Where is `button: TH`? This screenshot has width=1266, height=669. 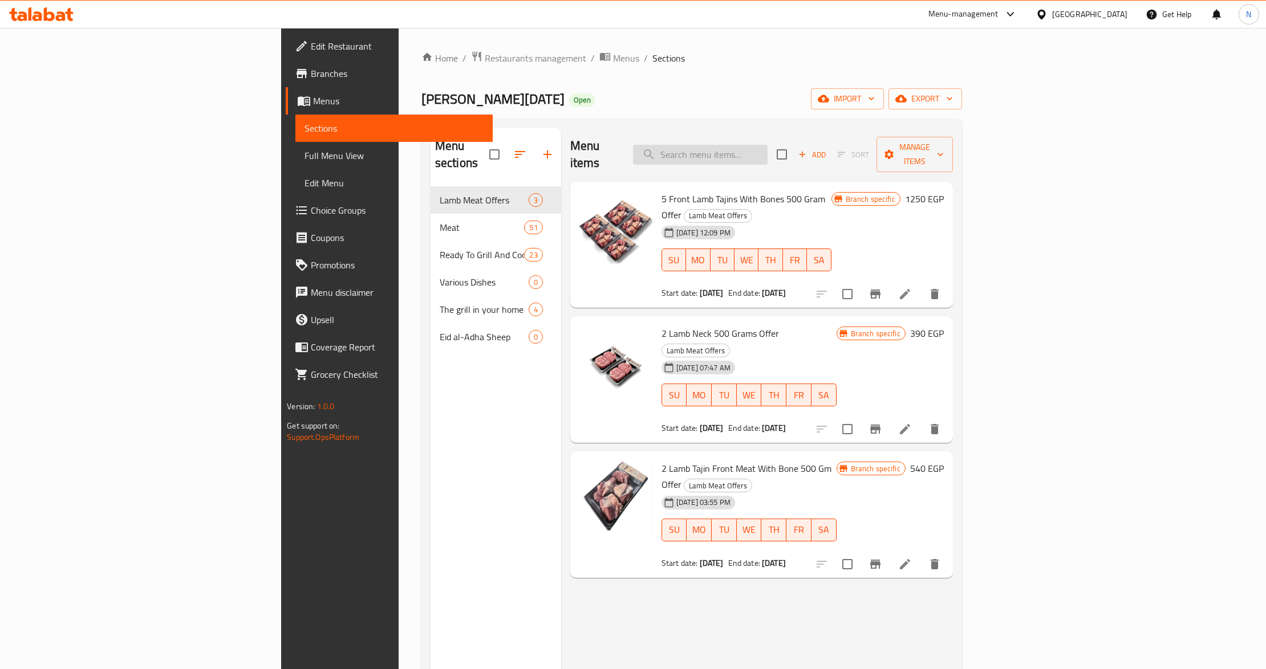 button: TH is located at coordinates (774, 395).